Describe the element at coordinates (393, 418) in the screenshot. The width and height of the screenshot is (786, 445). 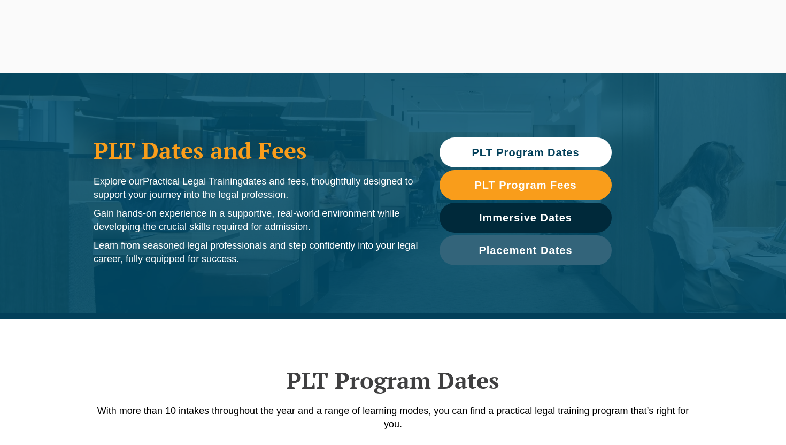
I see `p: With more than 10 intakes throughout the year and a range of learning modes, you can find a pract...` at that location.